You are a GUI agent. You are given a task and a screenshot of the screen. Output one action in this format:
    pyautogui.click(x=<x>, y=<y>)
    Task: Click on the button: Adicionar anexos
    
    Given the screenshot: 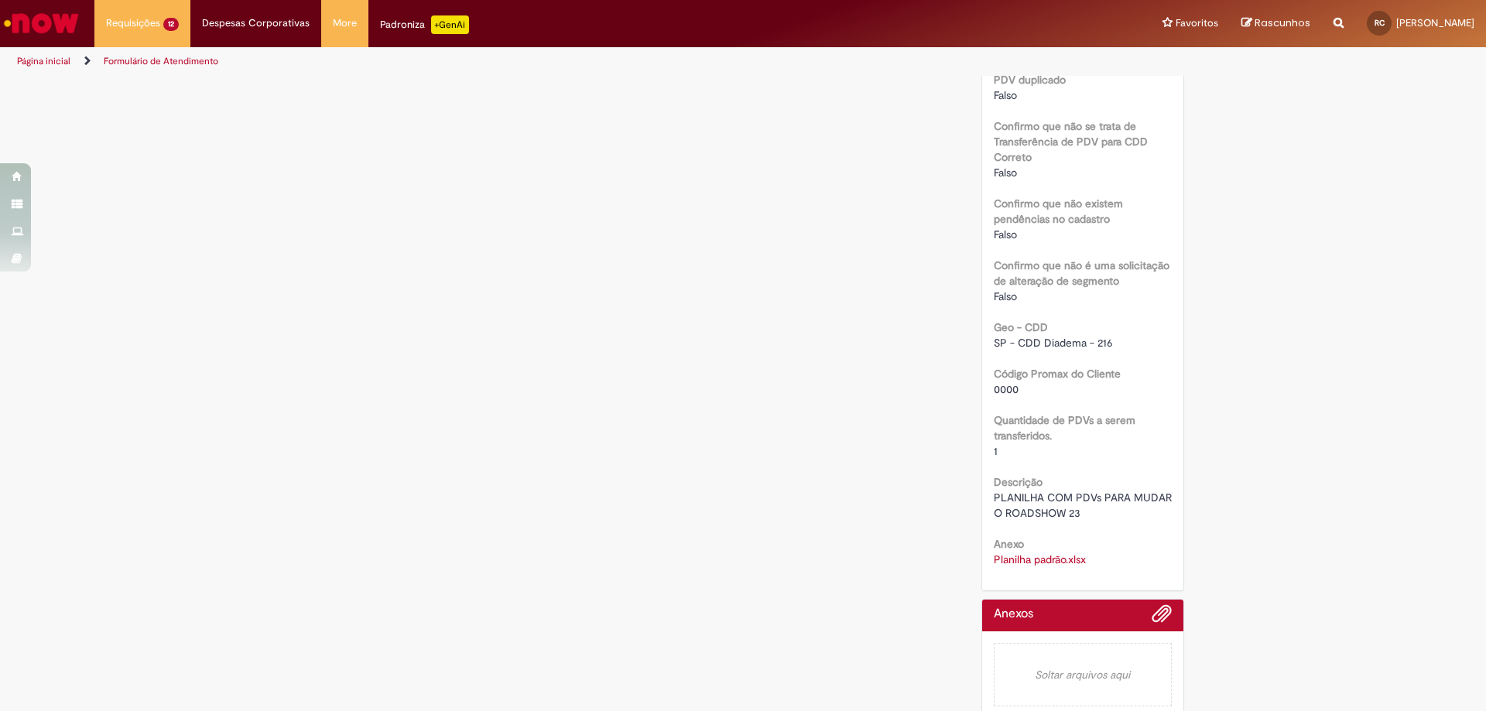 What is the action you would take?
    pyautogui.click(x=1162, y=618)
    